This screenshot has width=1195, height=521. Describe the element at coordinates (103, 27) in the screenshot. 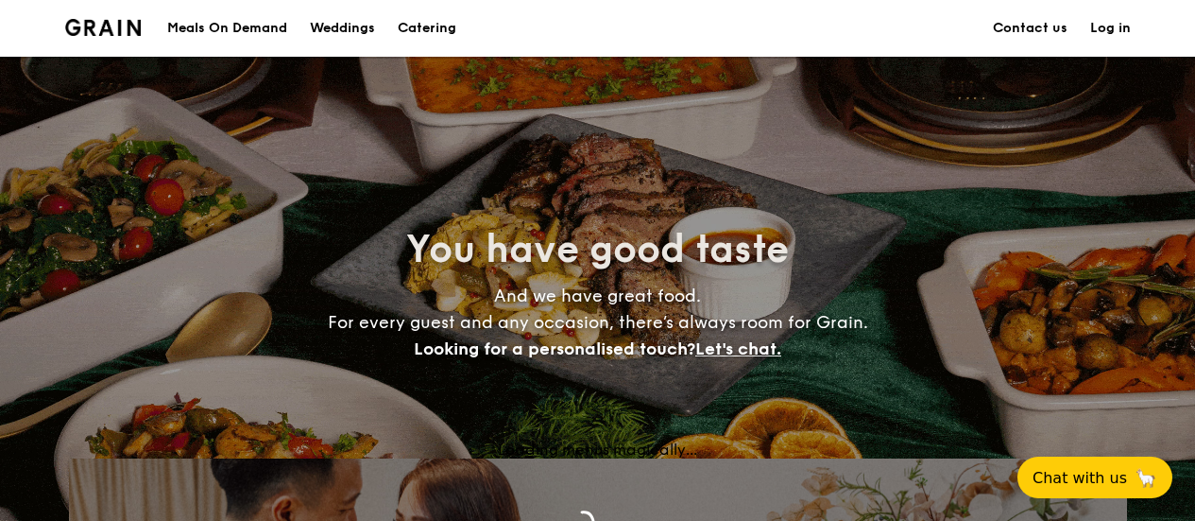

I see `a: Logotype` at that location.